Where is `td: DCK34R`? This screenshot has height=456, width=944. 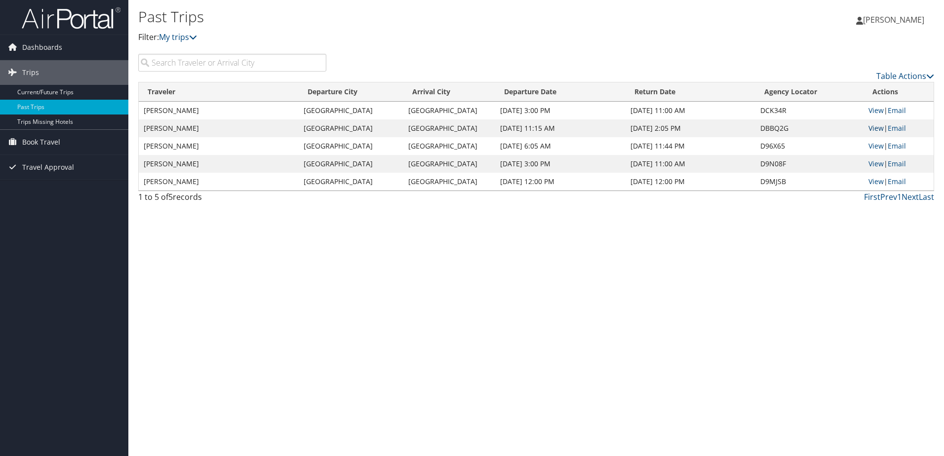
td: DCK34R is located at coordinates (809, 111).